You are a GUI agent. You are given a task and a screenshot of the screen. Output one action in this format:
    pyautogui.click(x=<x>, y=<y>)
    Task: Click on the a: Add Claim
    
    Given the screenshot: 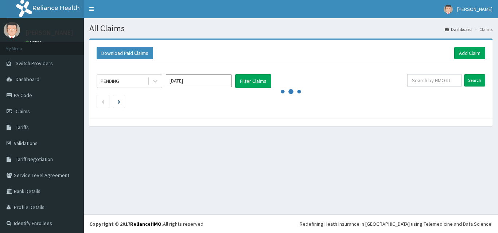 What is the action you would take?
    pyautogui.click(x=469, y=53)
    